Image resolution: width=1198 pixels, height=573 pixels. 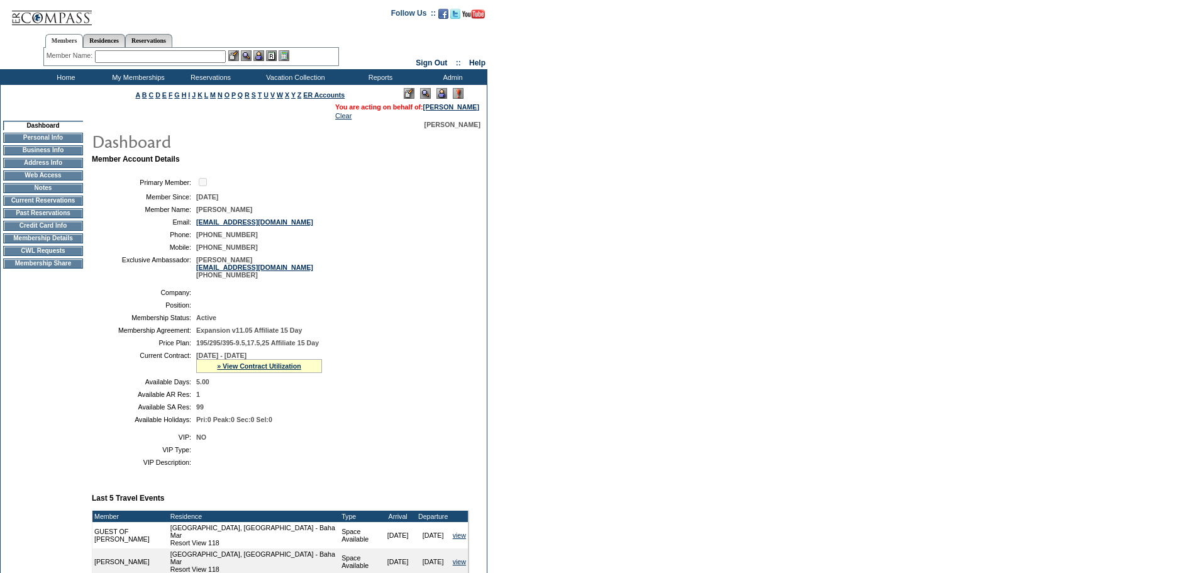 I want to click on td: Membership Status:, so click(x=144, y=317).